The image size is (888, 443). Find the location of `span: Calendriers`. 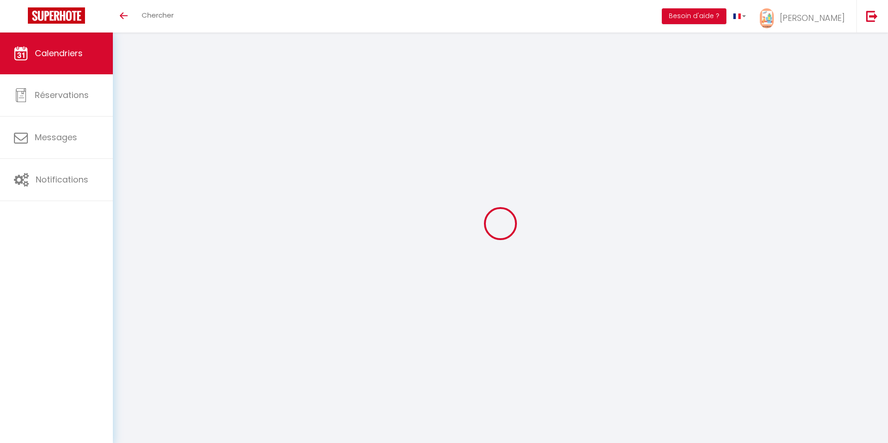

span: Calendriers is located at coordinates (59, 53).